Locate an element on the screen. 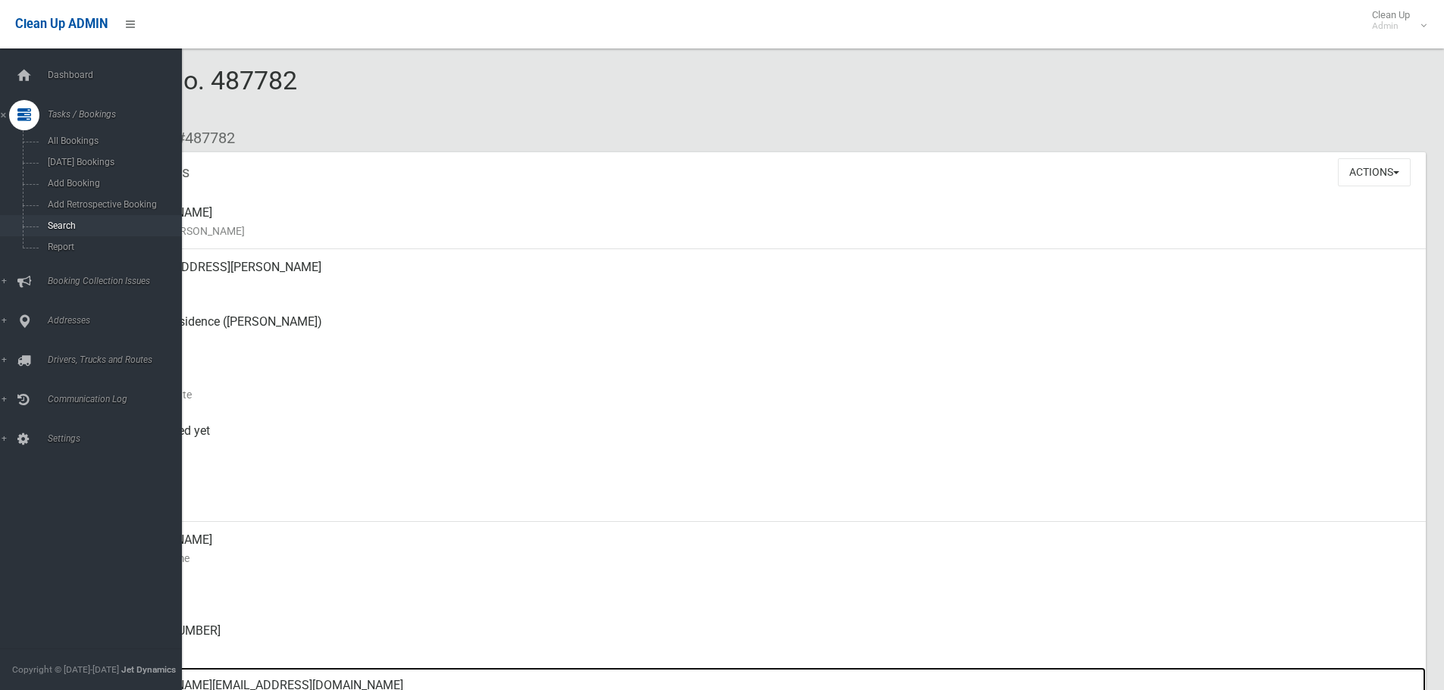 The image size is (1444, 690). small: Pickup Point is located at coordinates (767, 340).